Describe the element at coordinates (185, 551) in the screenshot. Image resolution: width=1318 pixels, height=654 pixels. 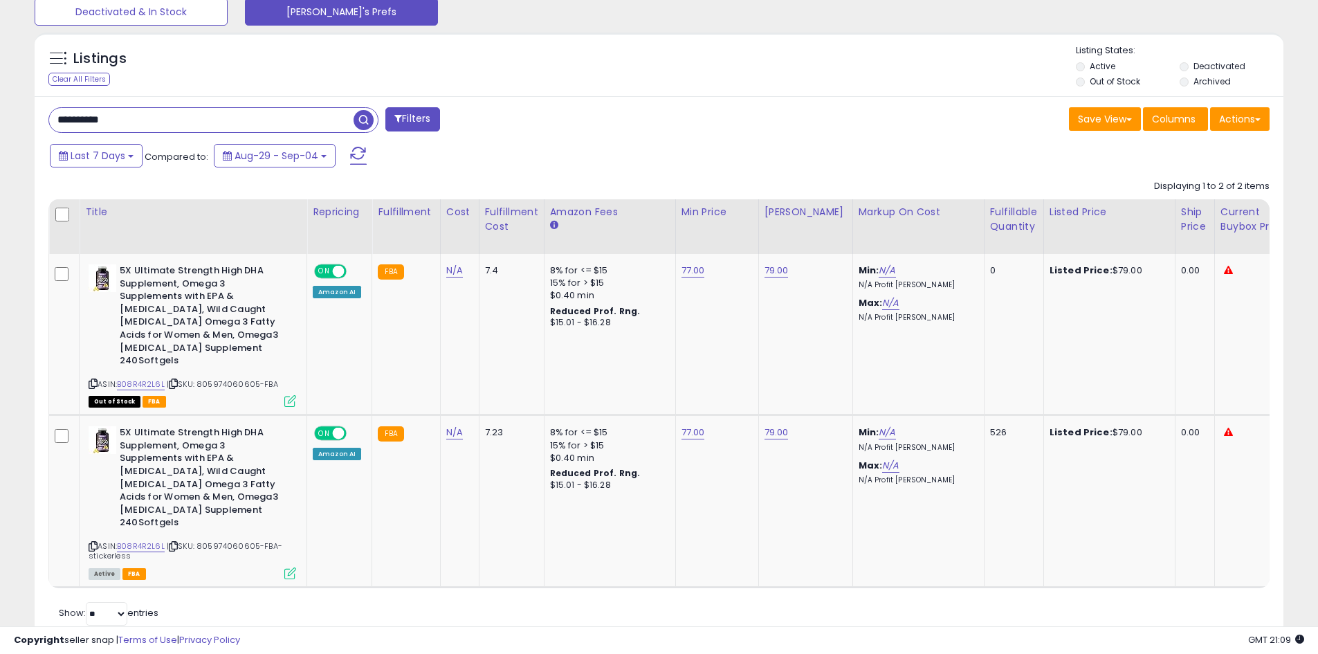
I see `span: | SKU: 805974060605-FBA-stickerless` at that location.